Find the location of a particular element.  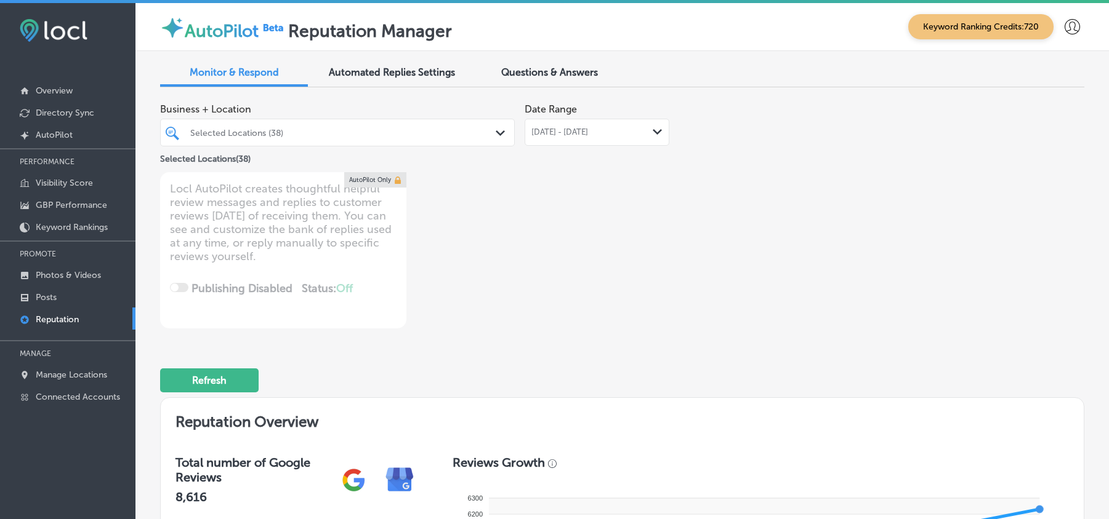

tspan: 6300 is located at coordinates (475, 499).